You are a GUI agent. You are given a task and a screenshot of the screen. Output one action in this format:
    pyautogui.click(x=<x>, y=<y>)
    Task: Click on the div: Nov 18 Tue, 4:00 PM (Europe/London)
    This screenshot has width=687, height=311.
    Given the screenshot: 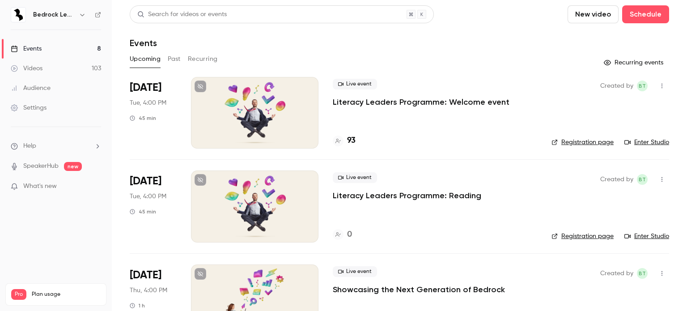 What is the action you would take?
    pyautogui.click(x=153, y=206)
    